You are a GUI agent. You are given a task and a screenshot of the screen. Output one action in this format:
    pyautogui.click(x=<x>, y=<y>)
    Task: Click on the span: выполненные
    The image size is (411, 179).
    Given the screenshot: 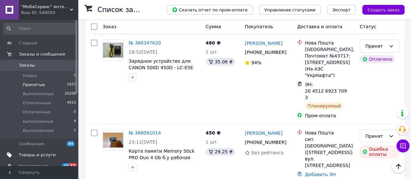 What is the action you would take?
    pyautogui.click(x=38, y=122)
    